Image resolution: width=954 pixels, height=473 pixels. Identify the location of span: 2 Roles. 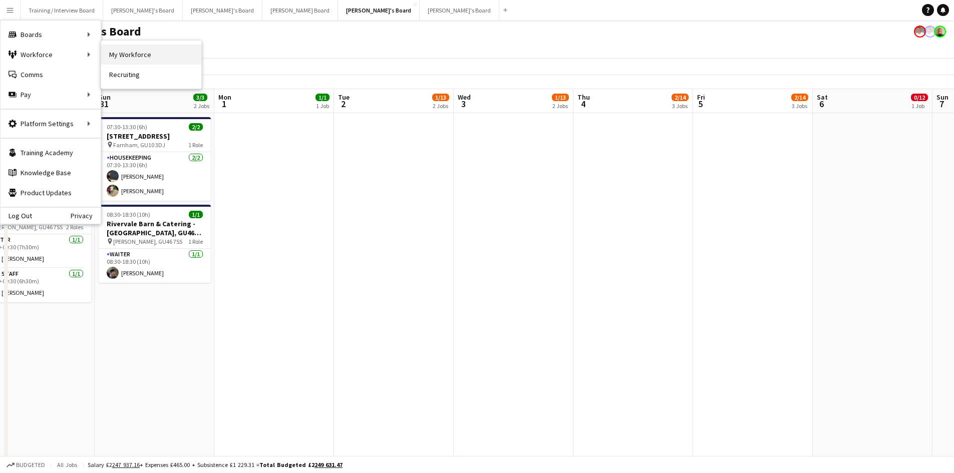
(75, 227).